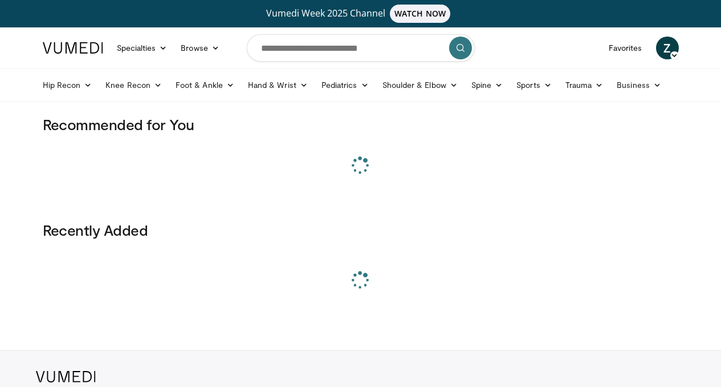  Describe the element at coordinates (420, 14) in the screenshot. I see `span: WATCH NOW` at that location.